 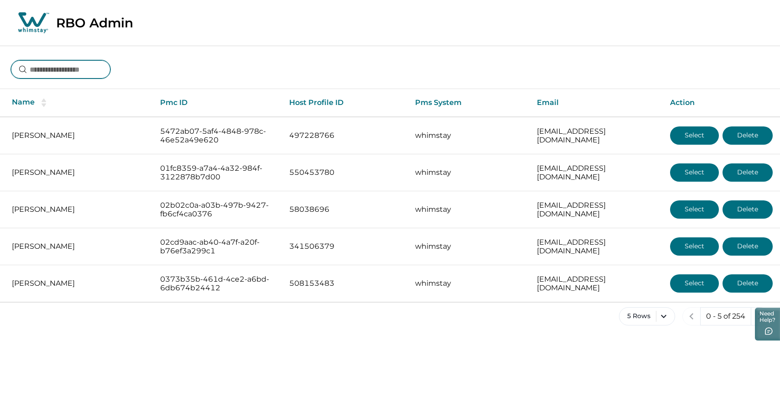 What do you see at coordinates (217, 172) in the screenshot?
I see `p: 01fc8359-a7a4-4a32-984f-3122878b7d00` at bounding box center [217, 172].